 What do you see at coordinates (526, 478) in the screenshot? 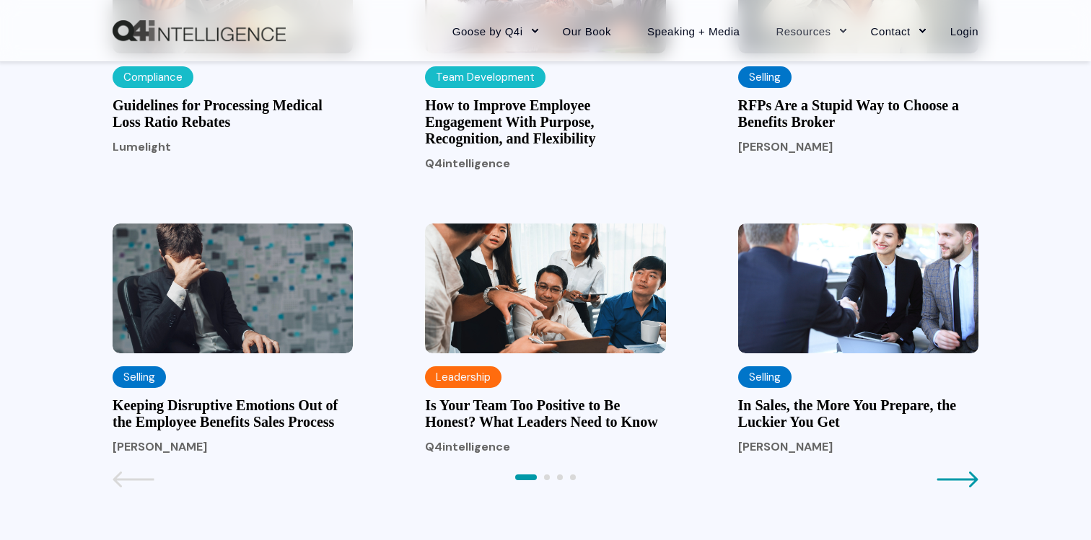
I see `span: 1` at bounding box center [526, 478].